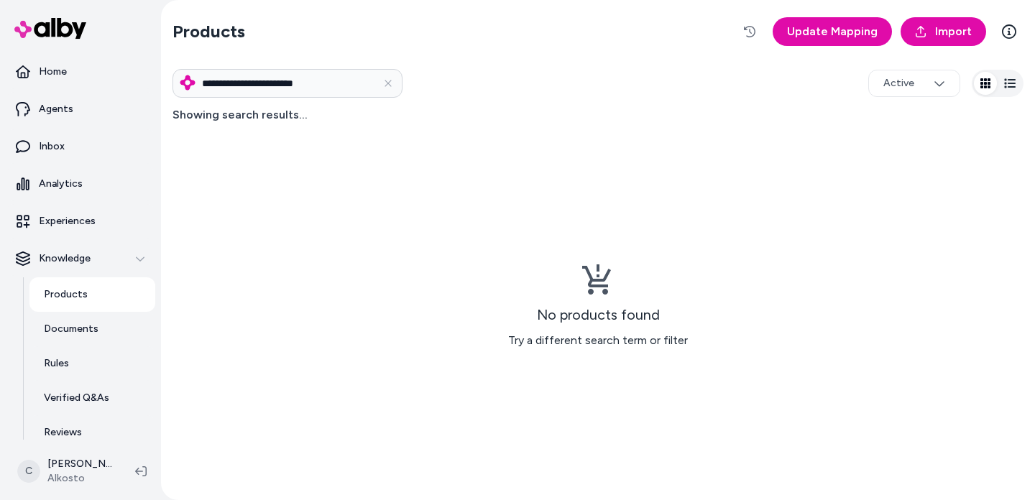 The height and width of the screenshot is (500, 1035). Describe the element at coordinates (92, 295) in the screenshot. I see `a: Products` at that location.